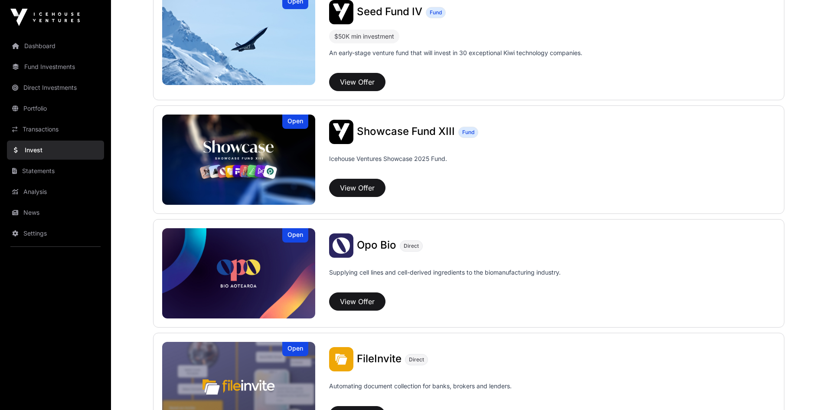 The image size is (826, 410). I want to click on a: News, so click(56, 213).